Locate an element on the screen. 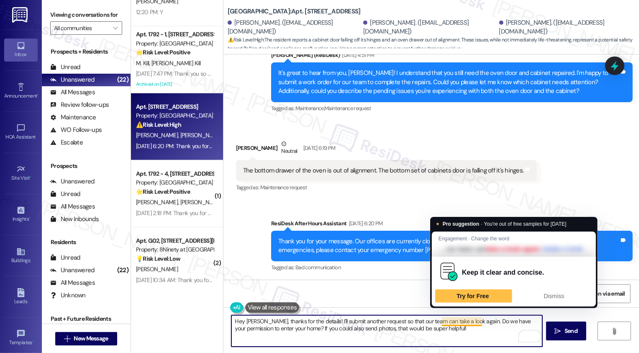 This screenshot has width=639, height=353. span: New Message is located at coordinates (91, 338).